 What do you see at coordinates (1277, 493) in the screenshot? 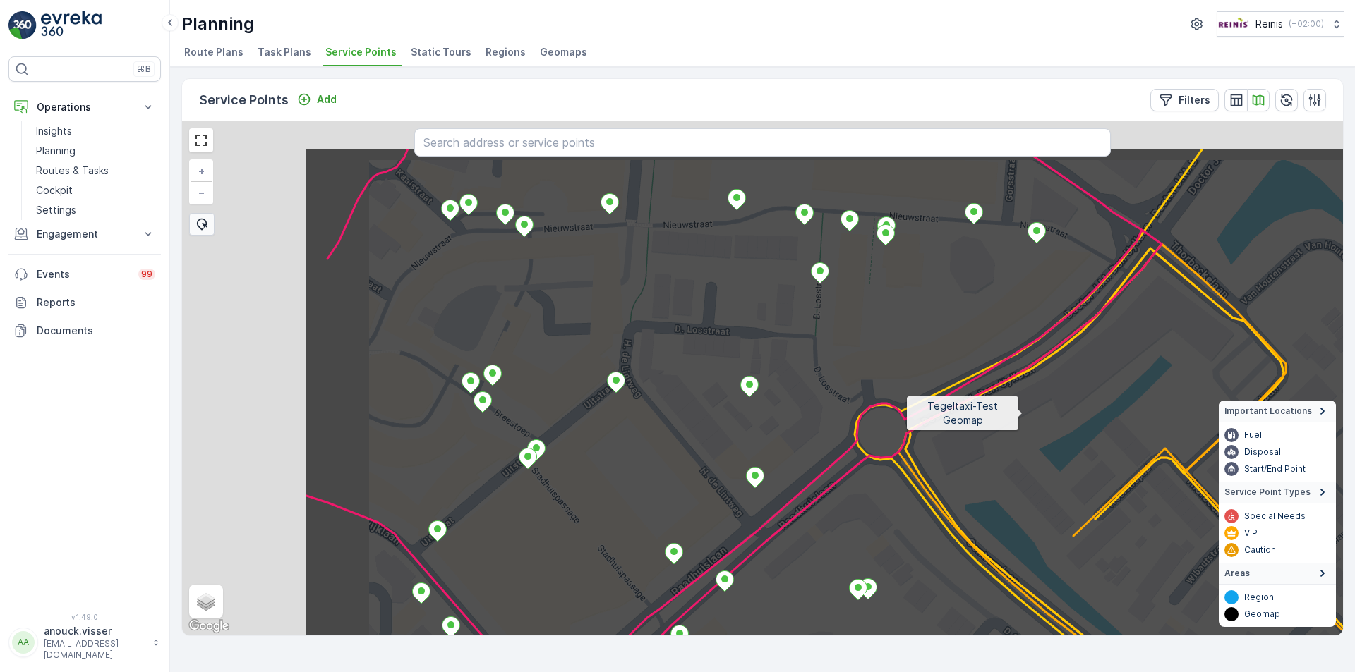
I see `summary: Service Point Types` at bounding box center [1277, 493].